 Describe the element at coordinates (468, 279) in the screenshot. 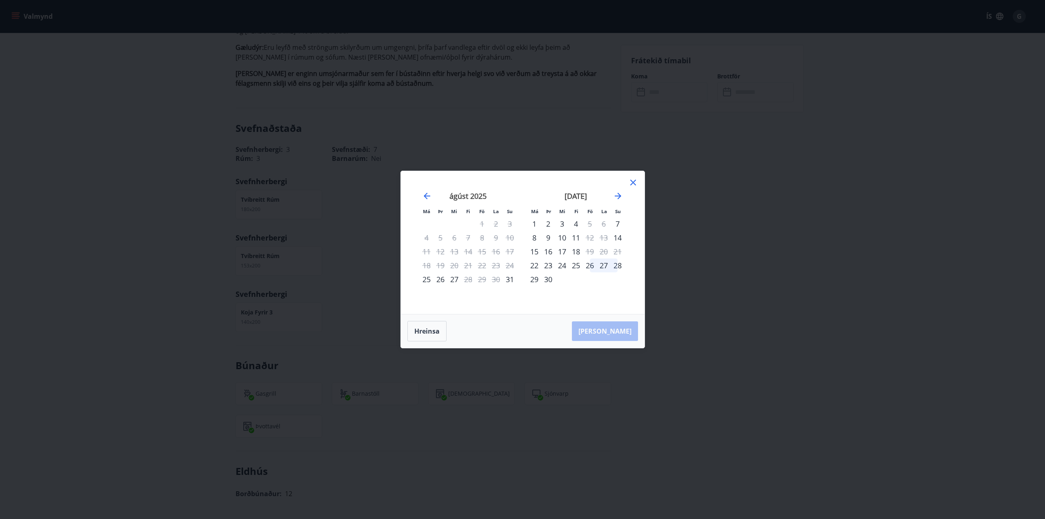

I see `td: Not available. fimmtudagur, 28. ágúst 2025` at that location.